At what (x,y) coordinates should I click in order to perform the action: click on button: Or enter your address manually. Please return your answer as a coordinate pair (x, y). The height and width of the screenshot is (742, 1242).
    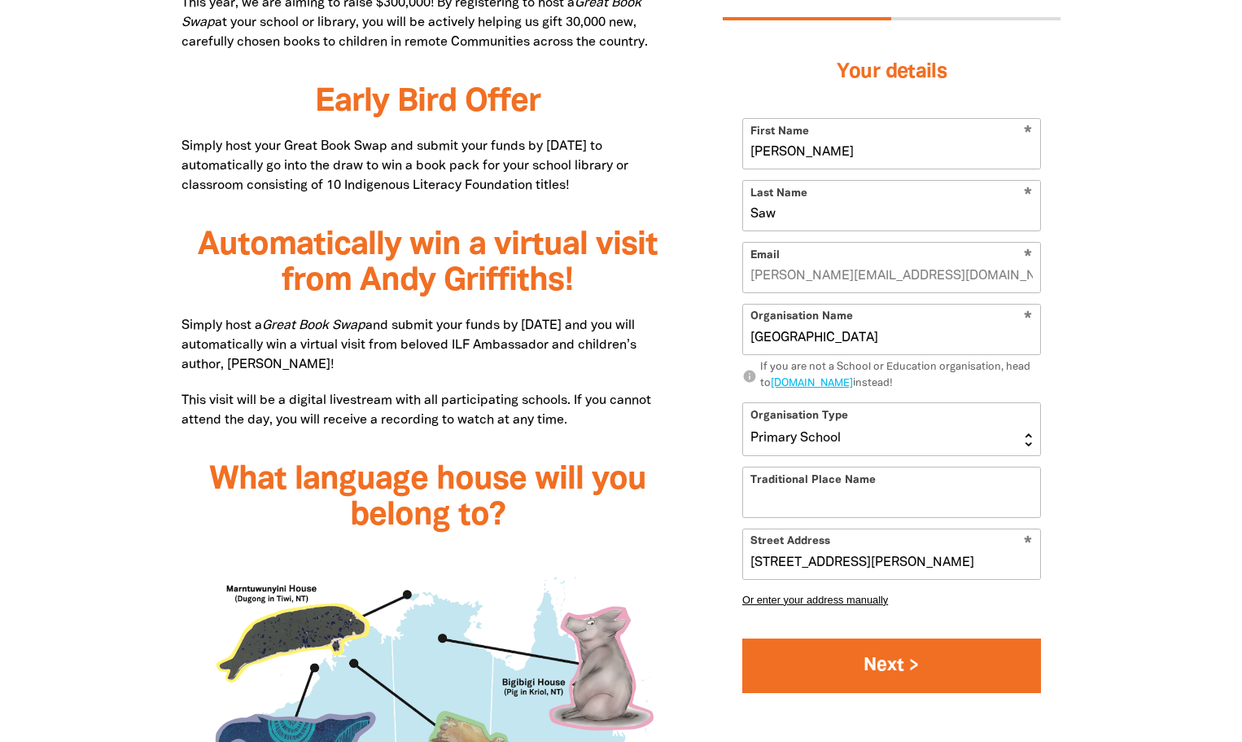
    Looking at the image, I should click on (891, 598).